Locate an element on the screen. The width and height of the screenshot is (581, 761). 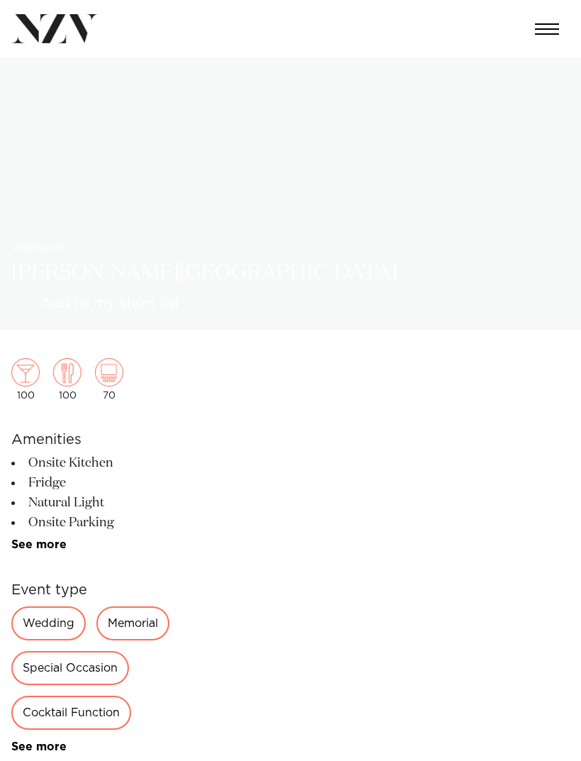
div: Special Occasion is located at coordinates (70, 668).